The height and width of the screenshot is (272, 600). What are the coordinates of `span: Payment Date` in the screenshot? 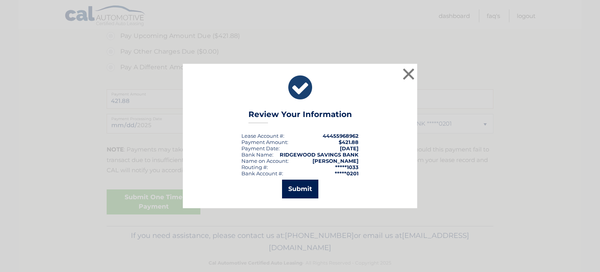 It's located at (260, 148).